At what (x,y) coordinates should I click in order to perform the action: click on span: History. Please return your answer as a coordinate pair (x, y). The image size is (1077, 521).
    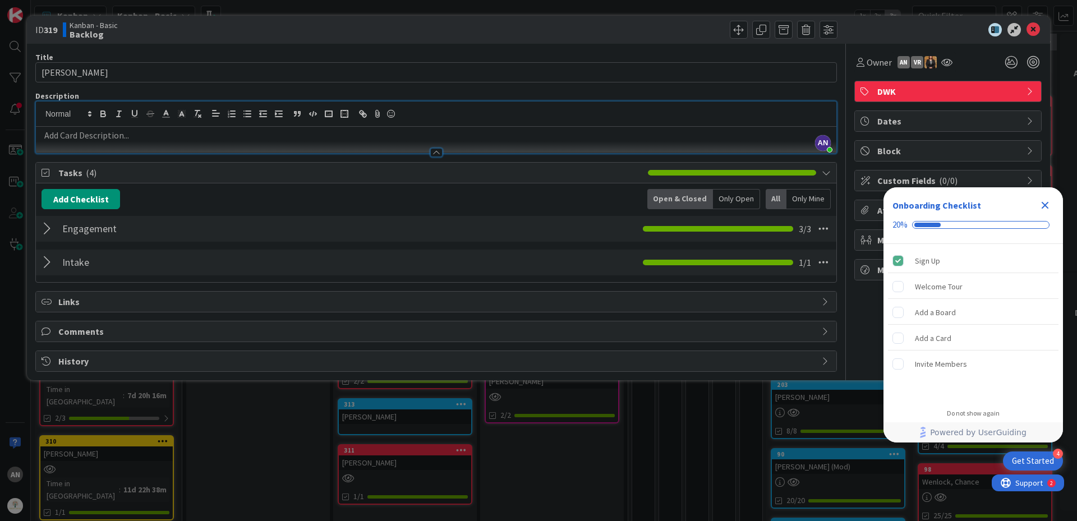
    Looking at the image, I should click on (437, 361).